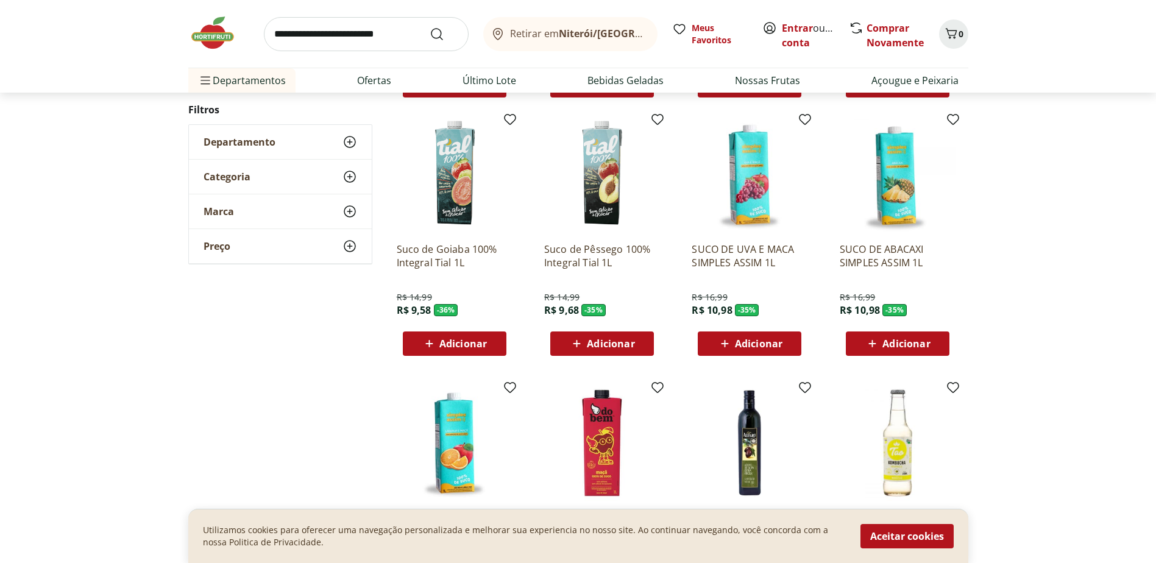  Describe the element at coordinates (280, 211) in the screenshot. I see `button: Marca` at that location.